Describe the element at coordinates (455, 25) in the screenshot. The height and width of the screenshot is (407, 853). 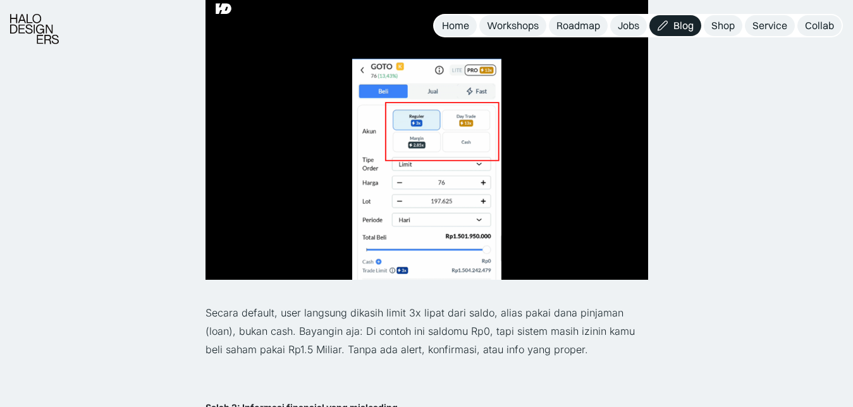
I see `div: Home` at that location.